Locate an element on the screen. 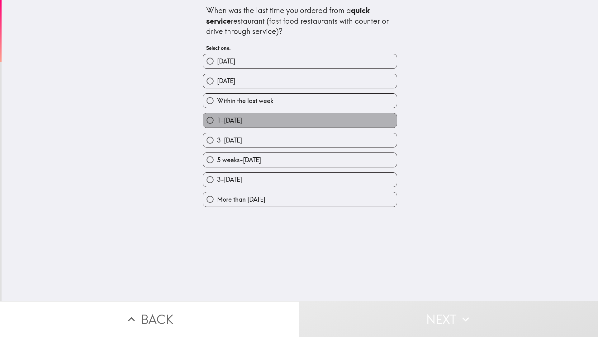 This screenshot has width=598, height=337. button: Next is located at coordinates (449, 319).